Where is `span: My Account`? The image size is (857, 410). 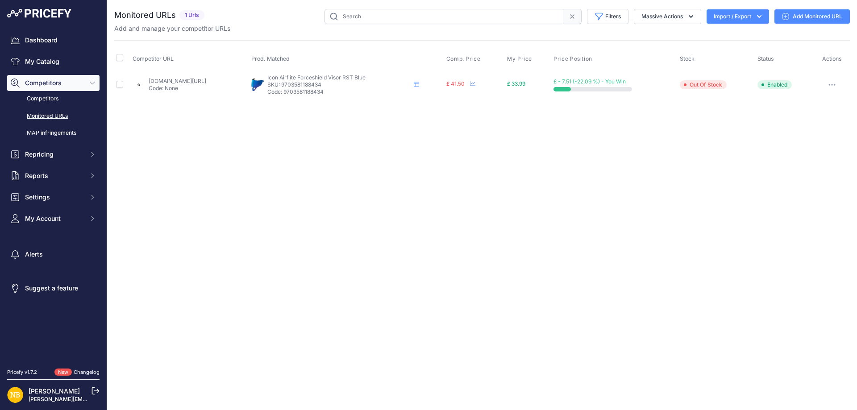 span: My Account is located at coordinates (54, 219).